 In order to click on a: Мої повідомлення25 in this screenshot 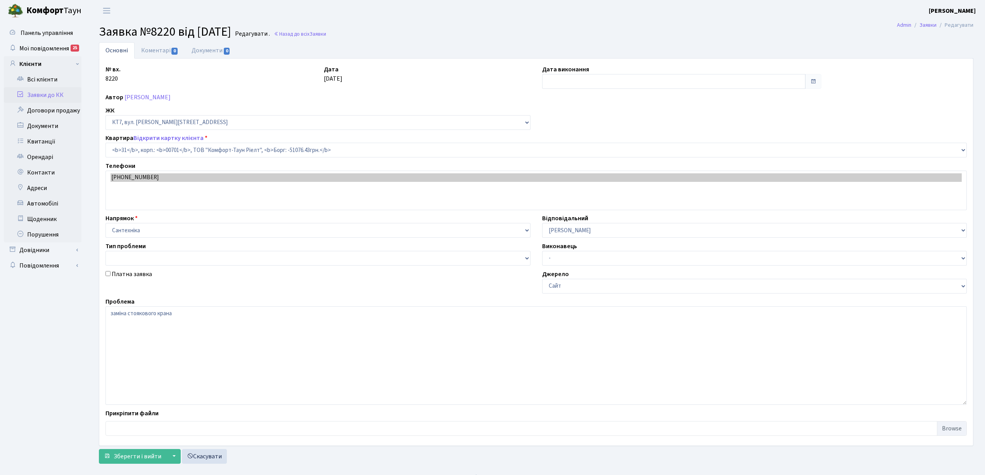, I will do `click(43, 48)`.